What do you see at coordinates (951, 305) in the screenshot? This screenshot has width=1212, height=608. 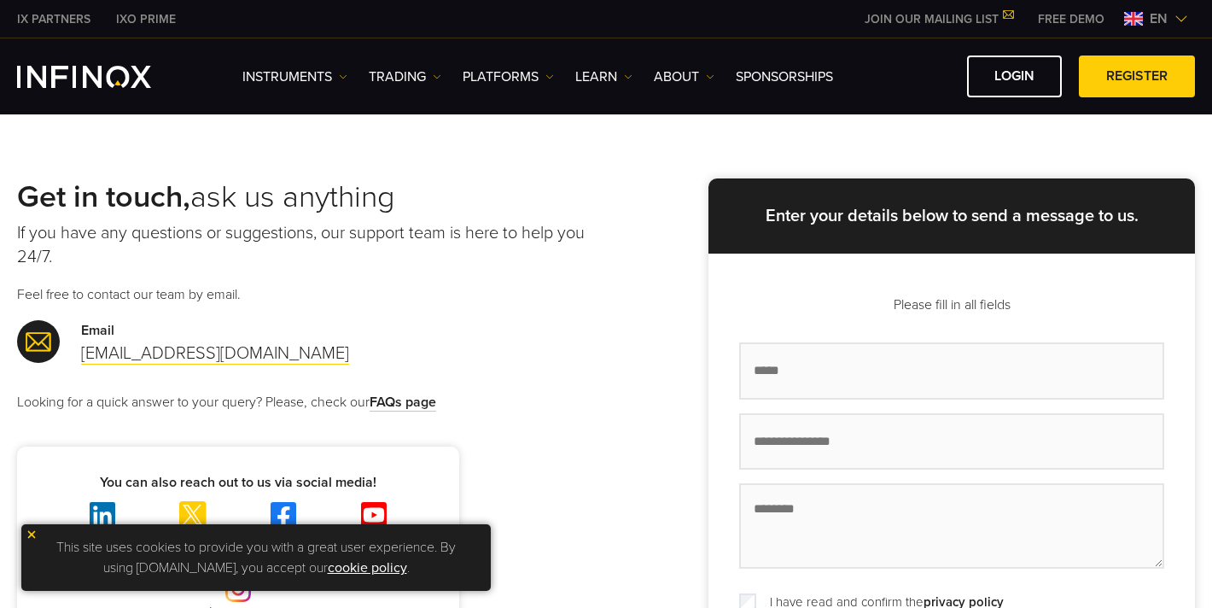 I see `p: Please fill in all fields` at bounding box center [951, 305].